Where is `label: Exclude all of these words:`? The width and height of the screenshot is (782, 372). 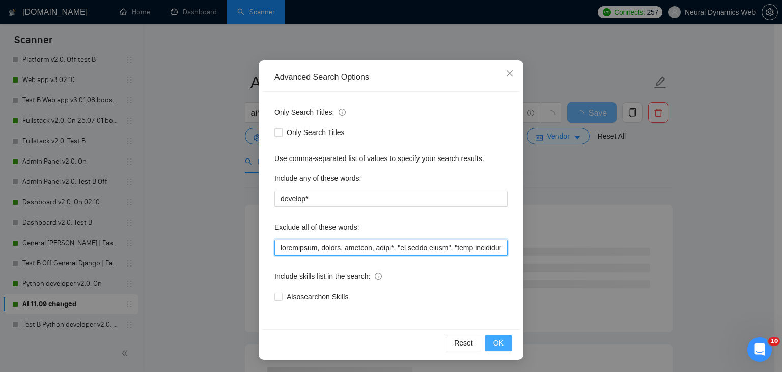
label: Exclude all of these words: is located at coordinates (317, 227).